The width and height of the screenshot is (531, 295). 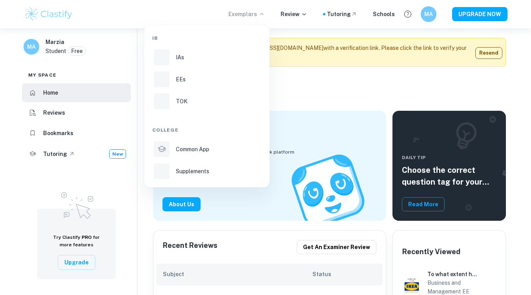 I want to click on a: Common App, so click(x=207, y=149).